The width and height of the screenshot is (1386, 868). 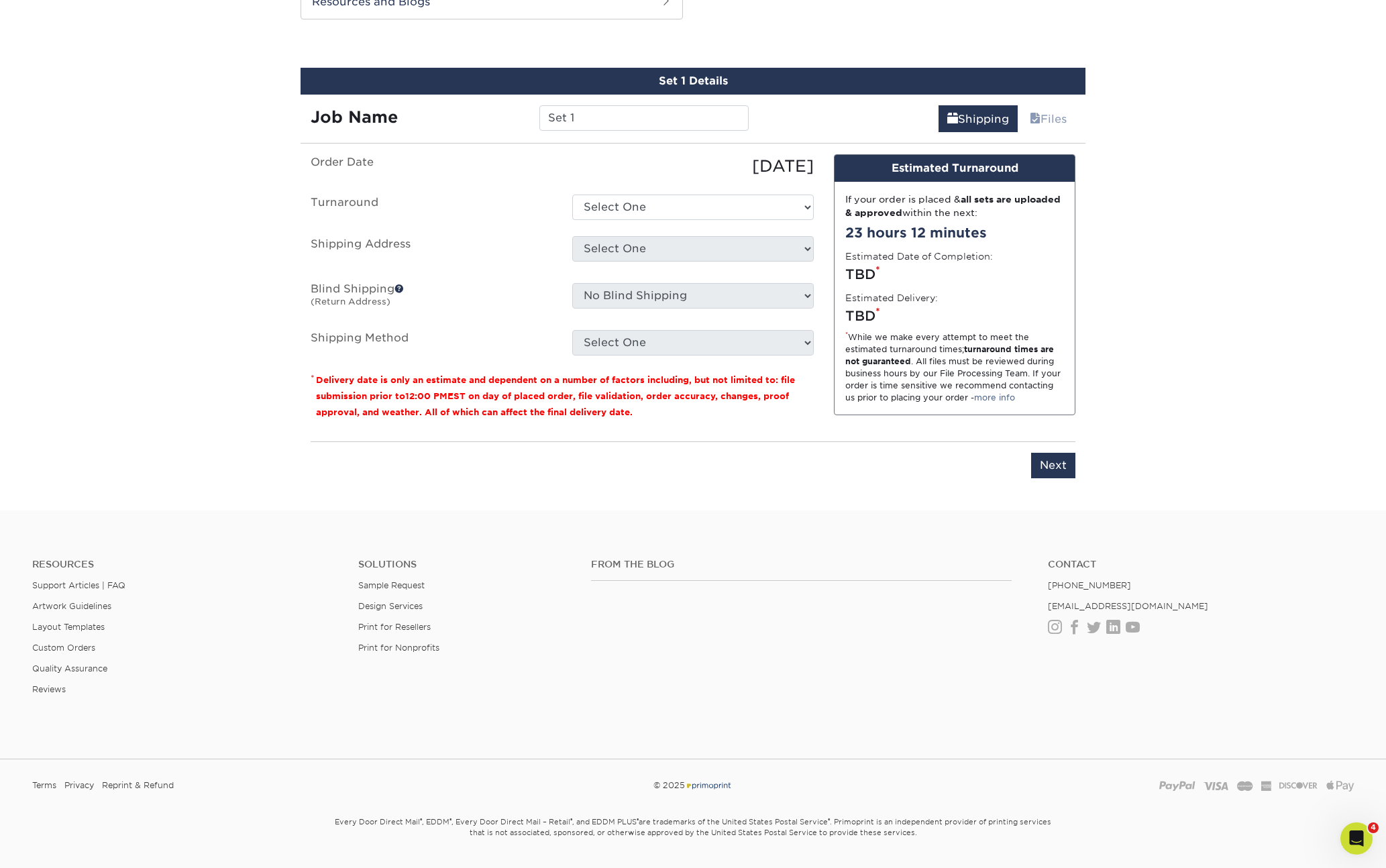 I want to click on h4: Resources, so click(x=185, y=564).